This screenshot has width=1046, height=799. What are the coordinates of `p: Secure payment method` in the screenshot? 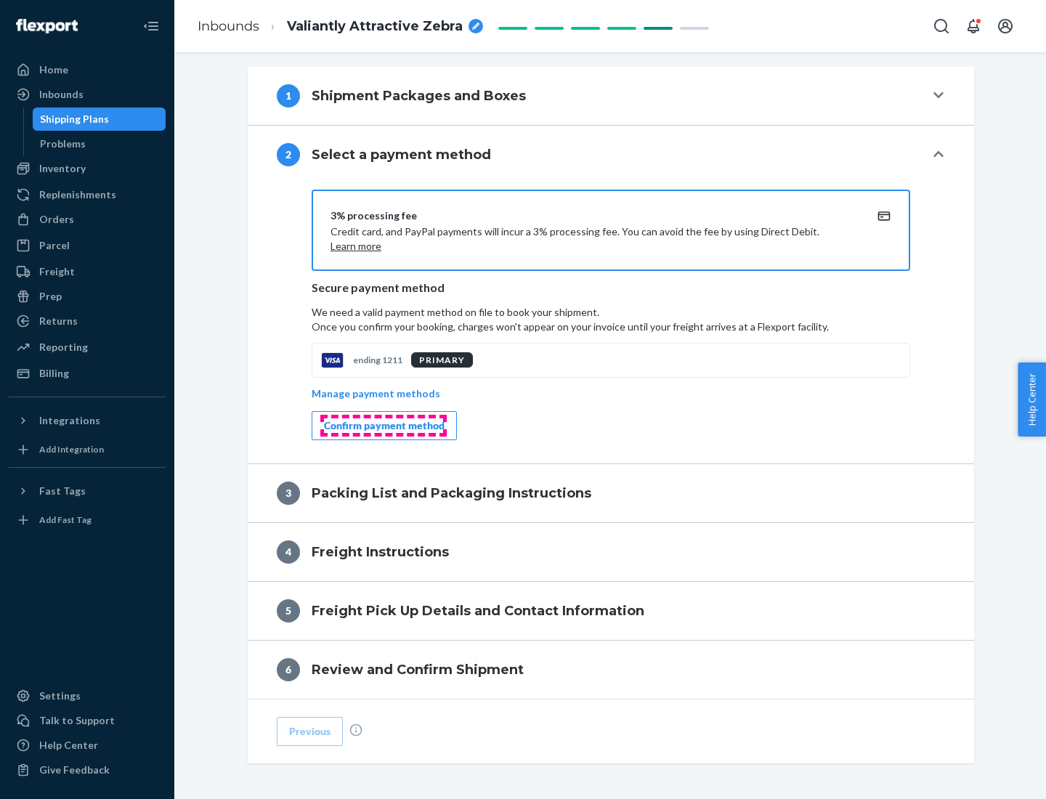 It's located at (611, 288).